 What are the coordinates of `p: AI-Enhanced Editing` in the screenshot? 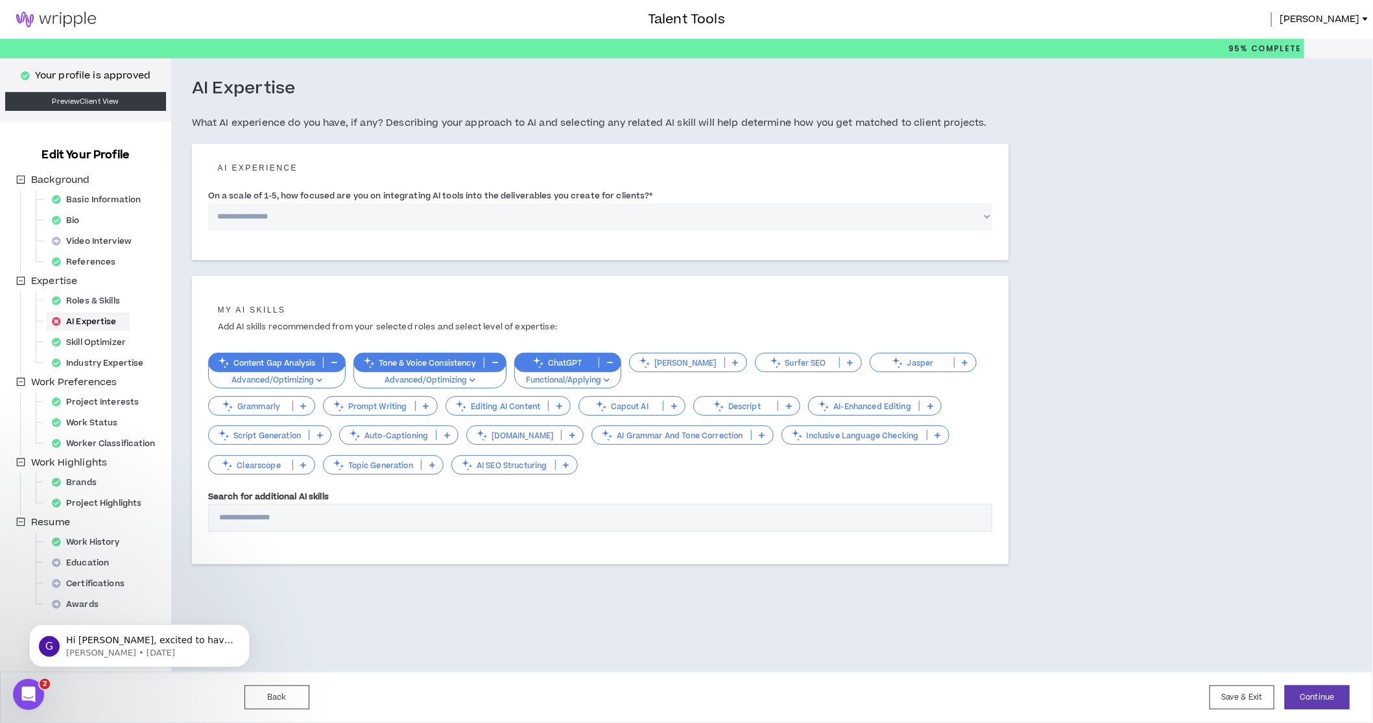 It's located at (864, 406).